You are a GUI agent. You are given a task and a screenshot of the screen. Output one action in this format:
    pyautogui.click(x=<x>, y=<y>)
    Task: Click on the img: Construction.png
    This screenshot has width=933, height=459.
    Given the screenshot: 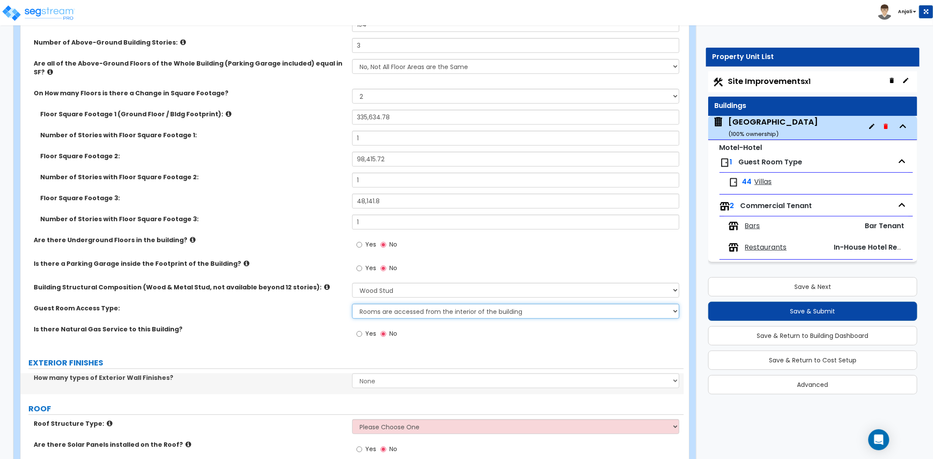 What is the action you would take?
    pyautogui.click(x=718, y=82)
    